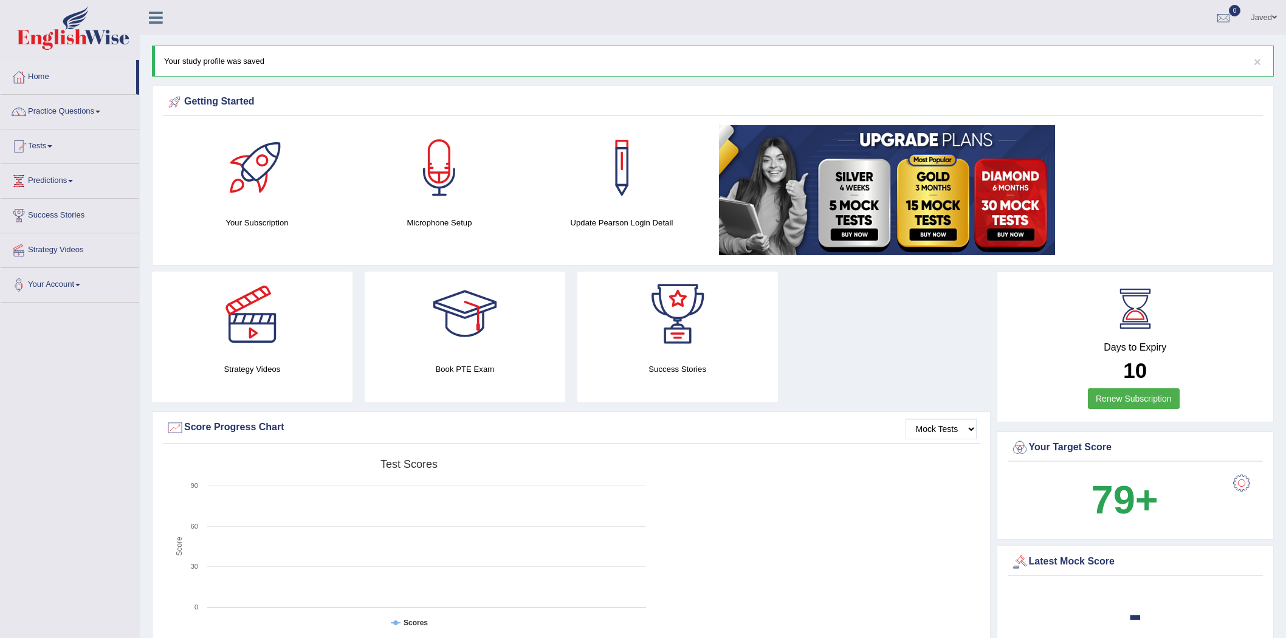 The height and width of the screenshot is (638, 1286). I want to click on tspan: Test scores, so click(409, 464).